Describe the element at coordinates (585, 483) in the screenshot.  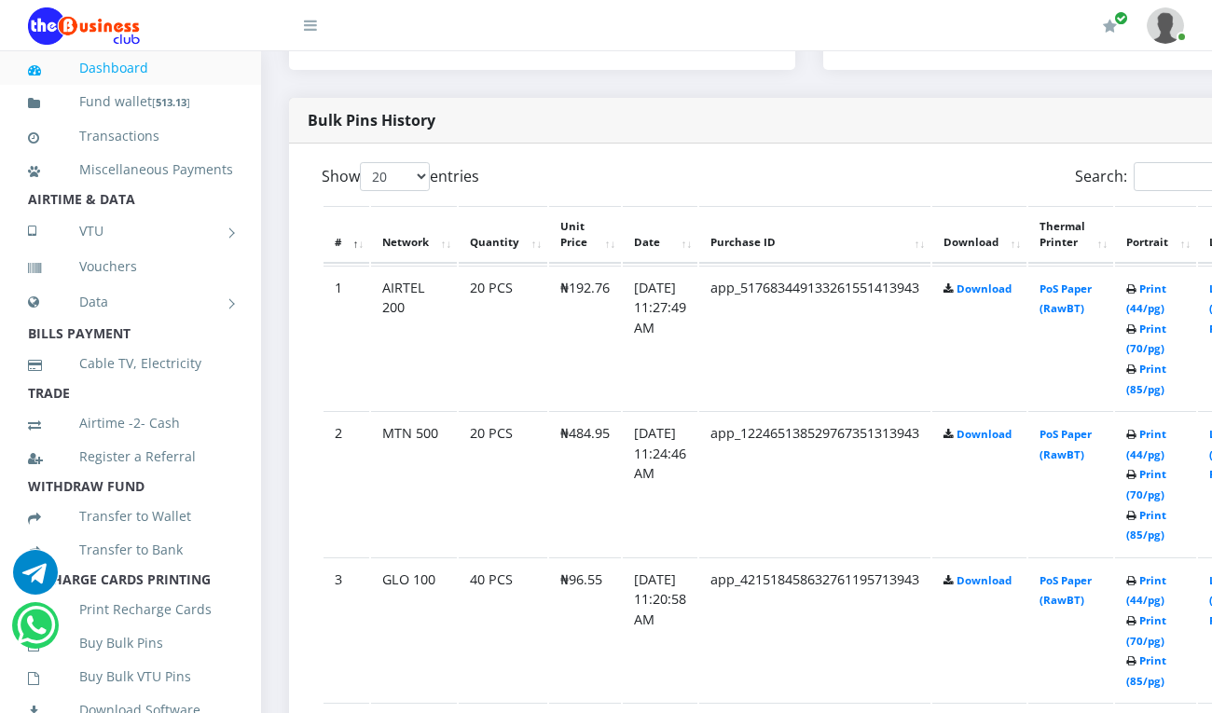
I see `td: ₦484.95` at that location.